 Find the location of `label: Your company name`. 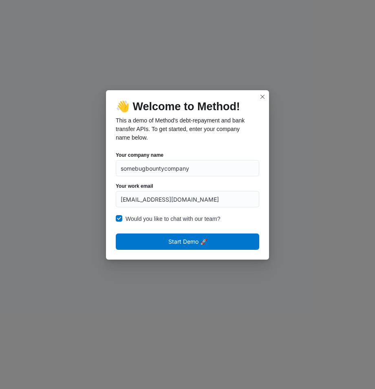

label: Your company name is located at coordinates (140, 155).